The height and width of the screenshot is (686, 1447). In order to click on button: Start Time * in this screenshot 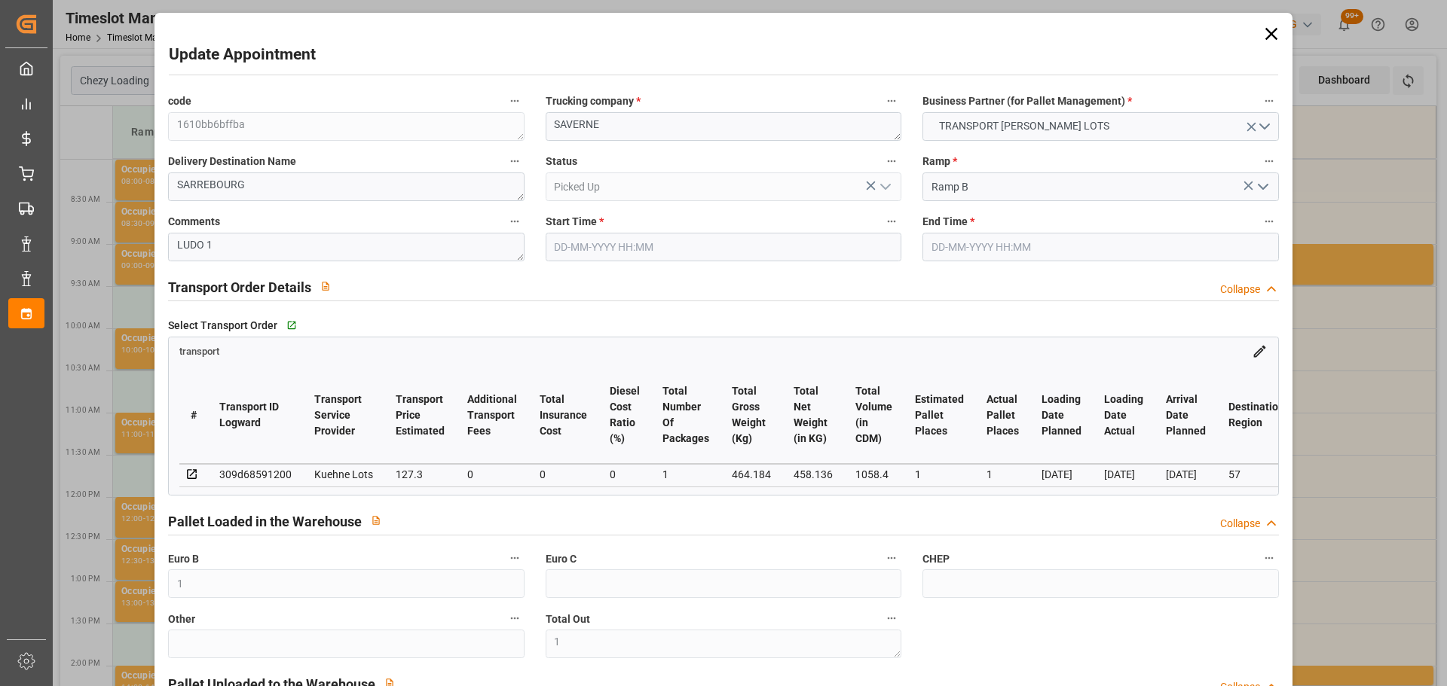, I will do `click(891, 222)`.